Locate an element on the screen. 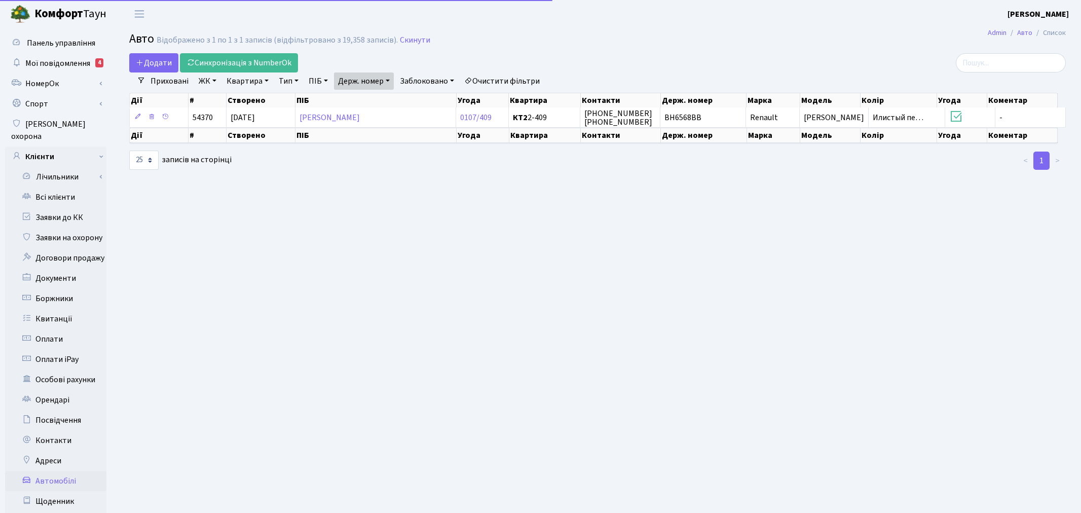 This screenshot has width=1081, height=513. a: Клієнти is located at coordinates (56, 157).